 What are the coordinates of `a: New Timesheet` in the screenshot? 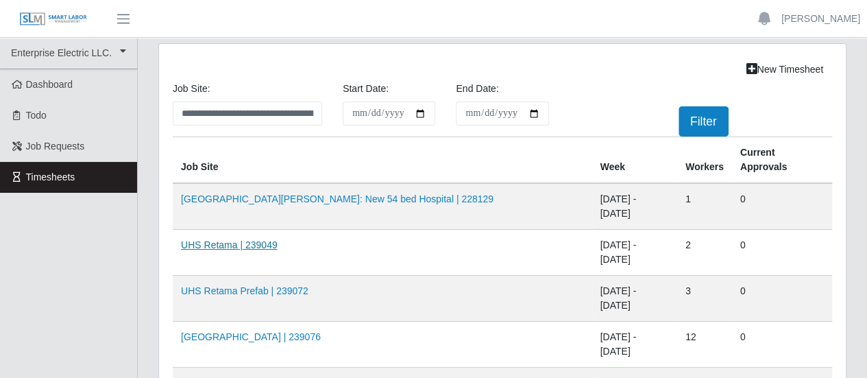 It's located at (785, 69).